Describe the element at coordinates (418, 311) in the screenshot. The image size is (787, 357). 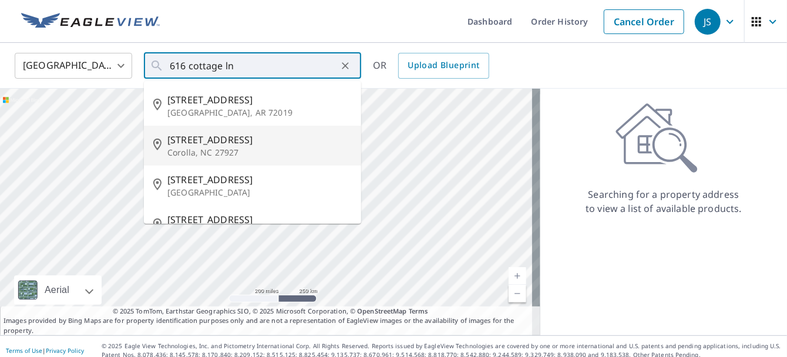
I see `a: Terms` at that location.